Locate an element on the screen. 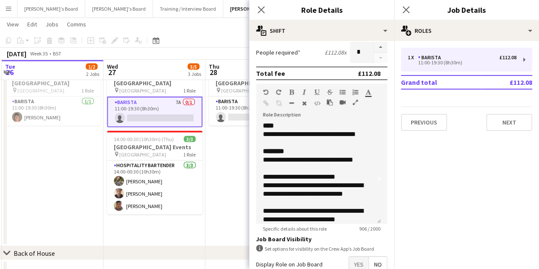 This screenshot has height=269, width=539. span: Specific details about this role is located at coordinates (295, 228).